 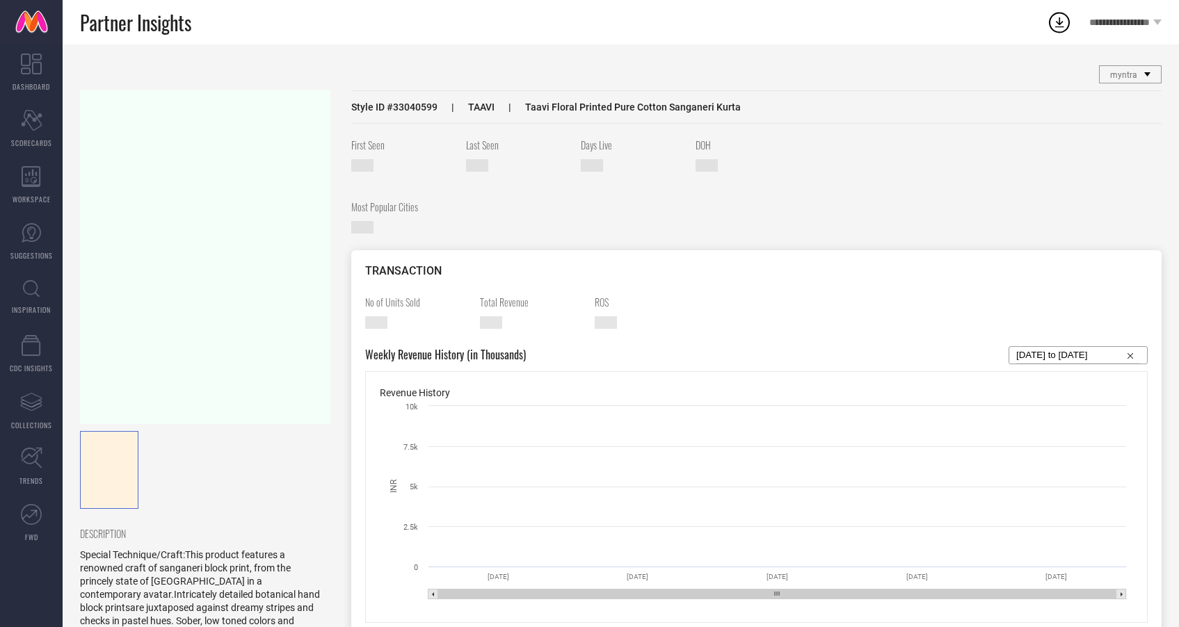 What do you see at coordinates (31, 481) in the screenshot?
I see `span: TRENDS` at bounding box center [31, 481].